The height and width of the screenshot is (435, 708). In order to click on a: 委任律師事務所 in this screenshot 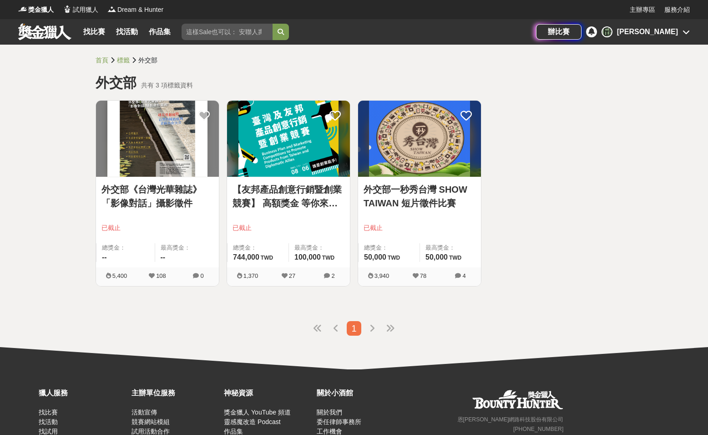, I will do `click(339, 421)`.